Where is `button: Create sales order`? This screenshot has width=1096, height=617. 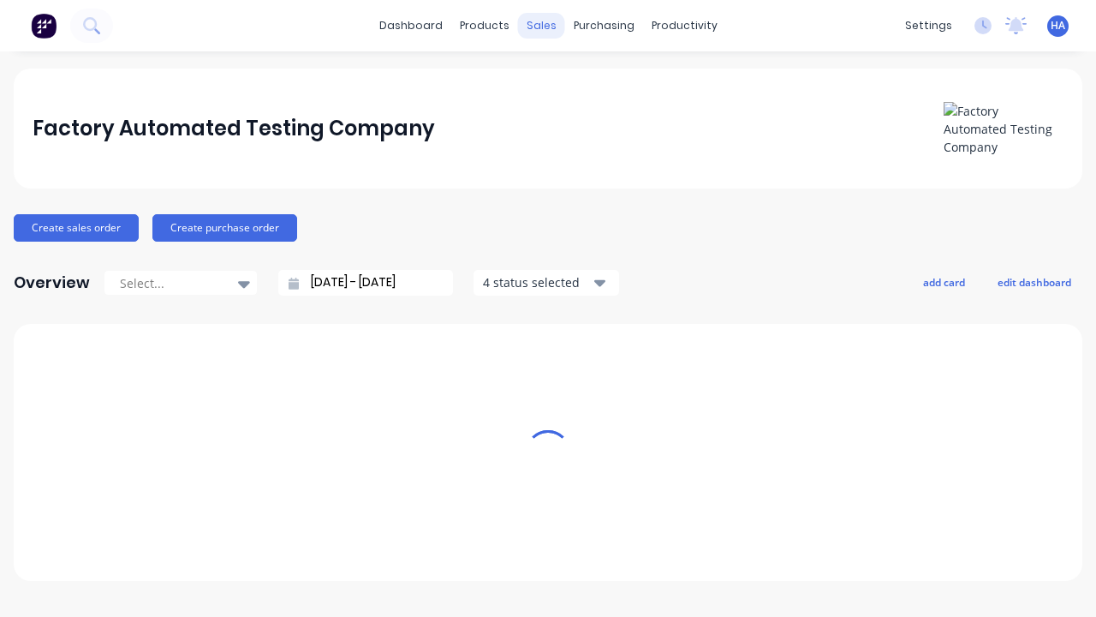 button: Create sales order is located at coordinates (76, 228).